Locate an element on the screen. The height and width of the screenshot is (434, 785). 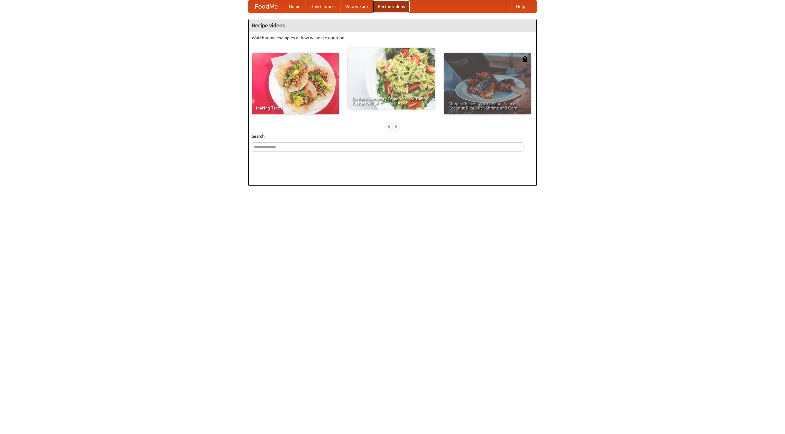
h5: Search is located at coordinates (392, 136).